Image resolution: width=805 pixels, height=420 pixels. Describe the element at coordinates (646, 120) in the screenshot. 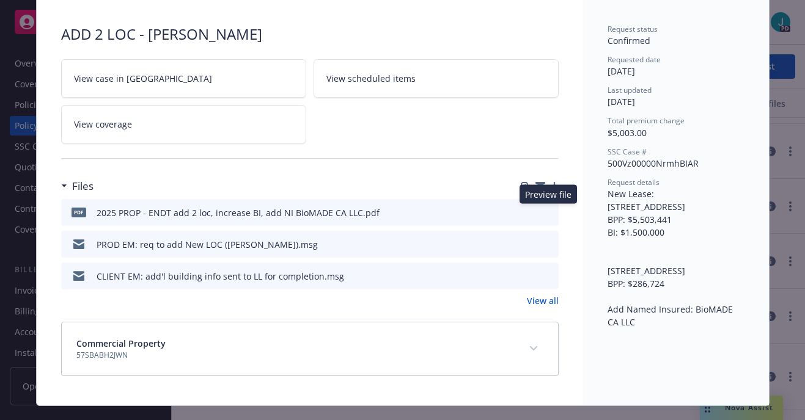

I see `span: Total premium change` at that location.